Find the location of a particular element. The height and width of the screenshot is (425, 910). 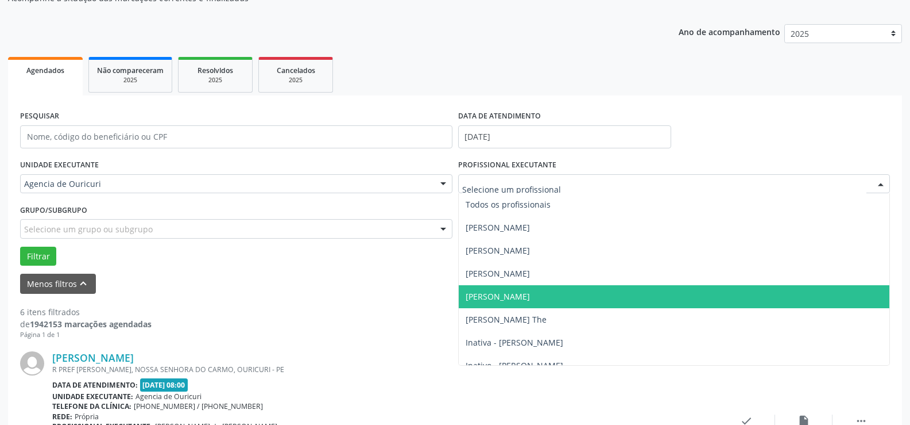

span: Cancelados is located at coordinates (296, 70).